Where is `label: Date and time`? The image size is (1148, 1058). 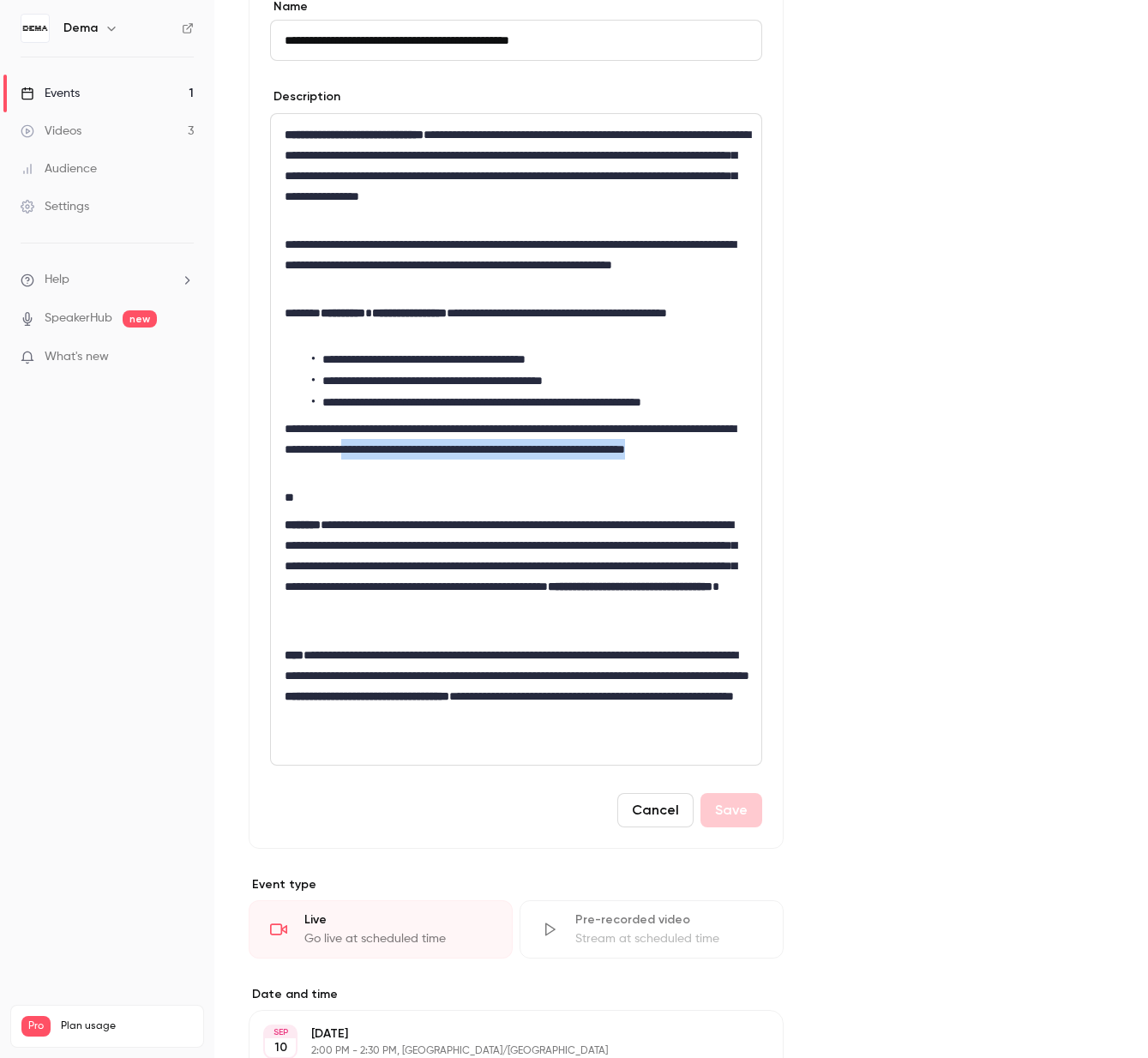
label: Date and time is located at coordinates (516, 994).